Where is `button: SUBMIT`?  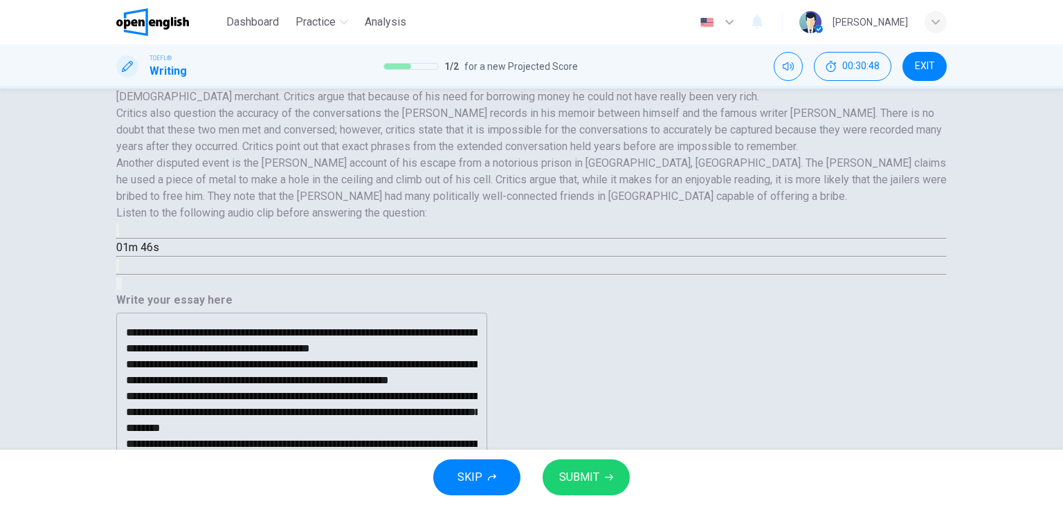
button: SUBMIT is located at coordinates (586, 477).